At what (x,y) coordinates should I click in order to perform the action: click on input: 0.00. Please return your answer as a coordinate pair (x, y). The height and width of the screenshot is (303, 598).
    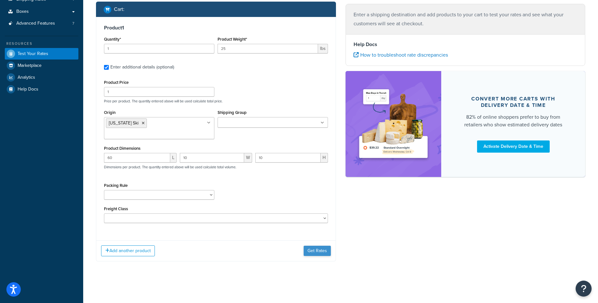
    Looking at the image, I should click on (268, 49).